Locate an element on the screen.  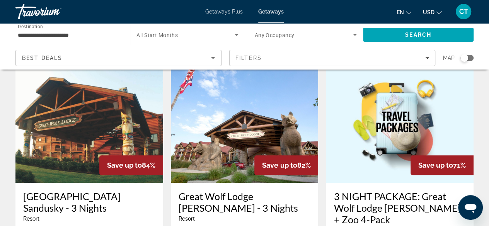
button: Change language is located at coordinates (404, 12).